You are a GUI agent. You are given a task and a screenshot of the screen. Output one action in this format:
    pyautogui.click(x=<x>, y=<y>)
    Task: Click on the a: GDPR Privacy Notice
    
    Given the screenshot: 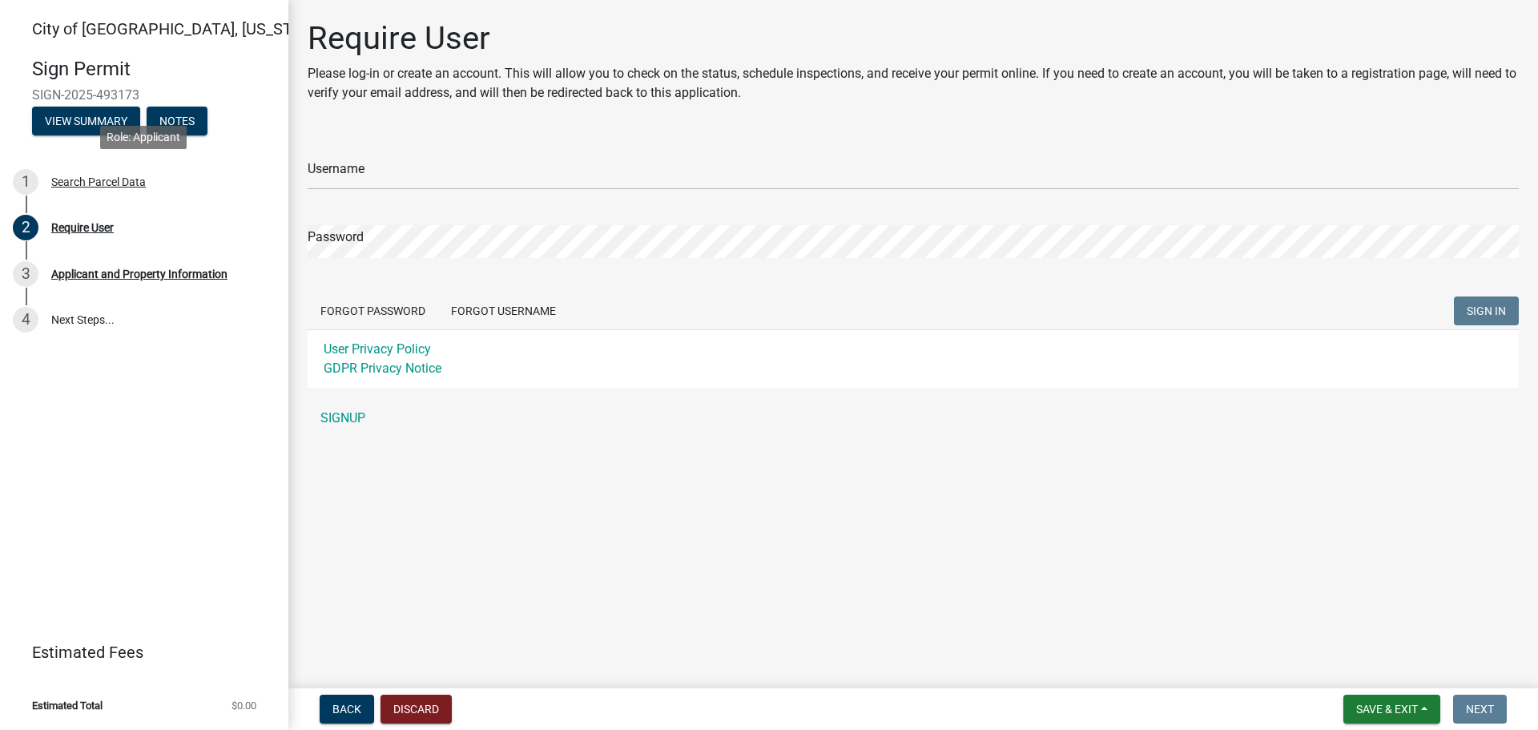 What is the action you would take?
    pyautogui.click(x=382, y=368)
    